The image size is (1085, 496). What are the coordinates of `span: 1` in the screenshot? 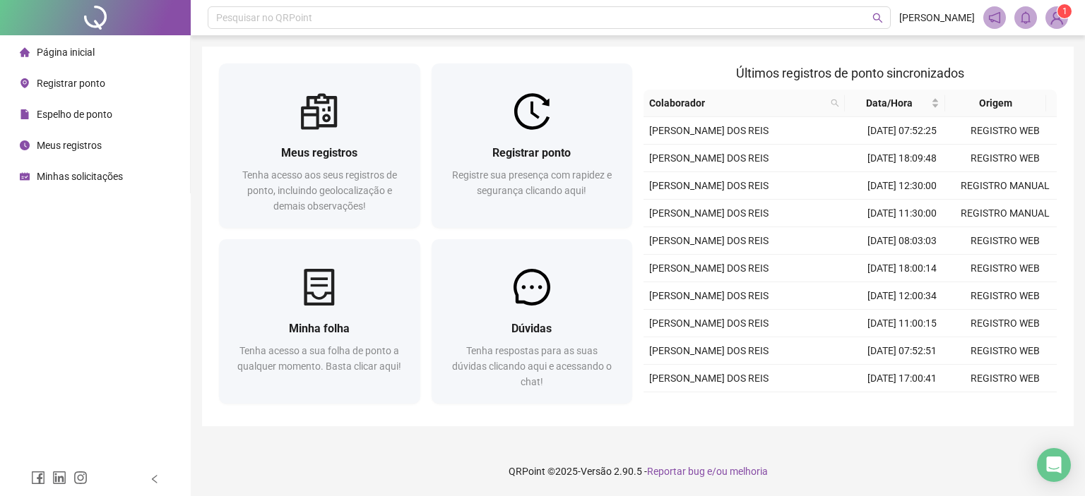 It's located at (1064, 11).